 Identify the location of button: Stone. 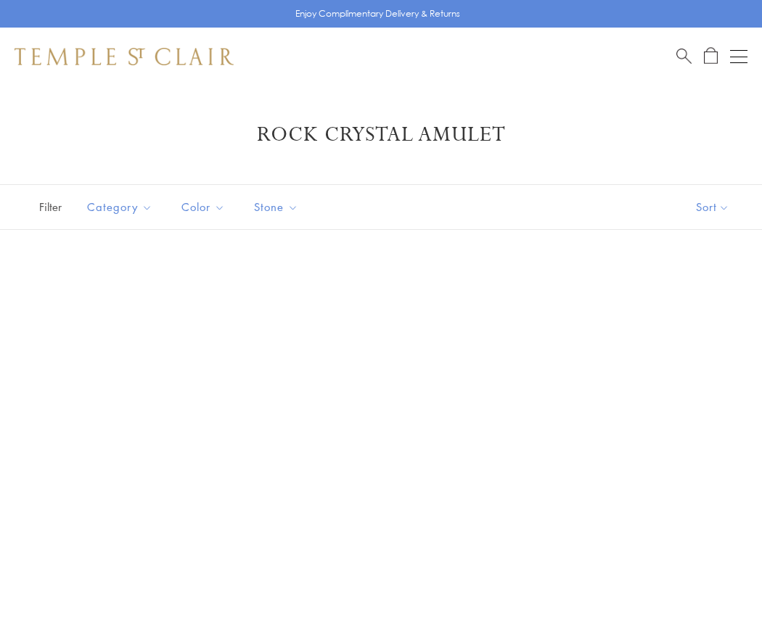
(276, 207).